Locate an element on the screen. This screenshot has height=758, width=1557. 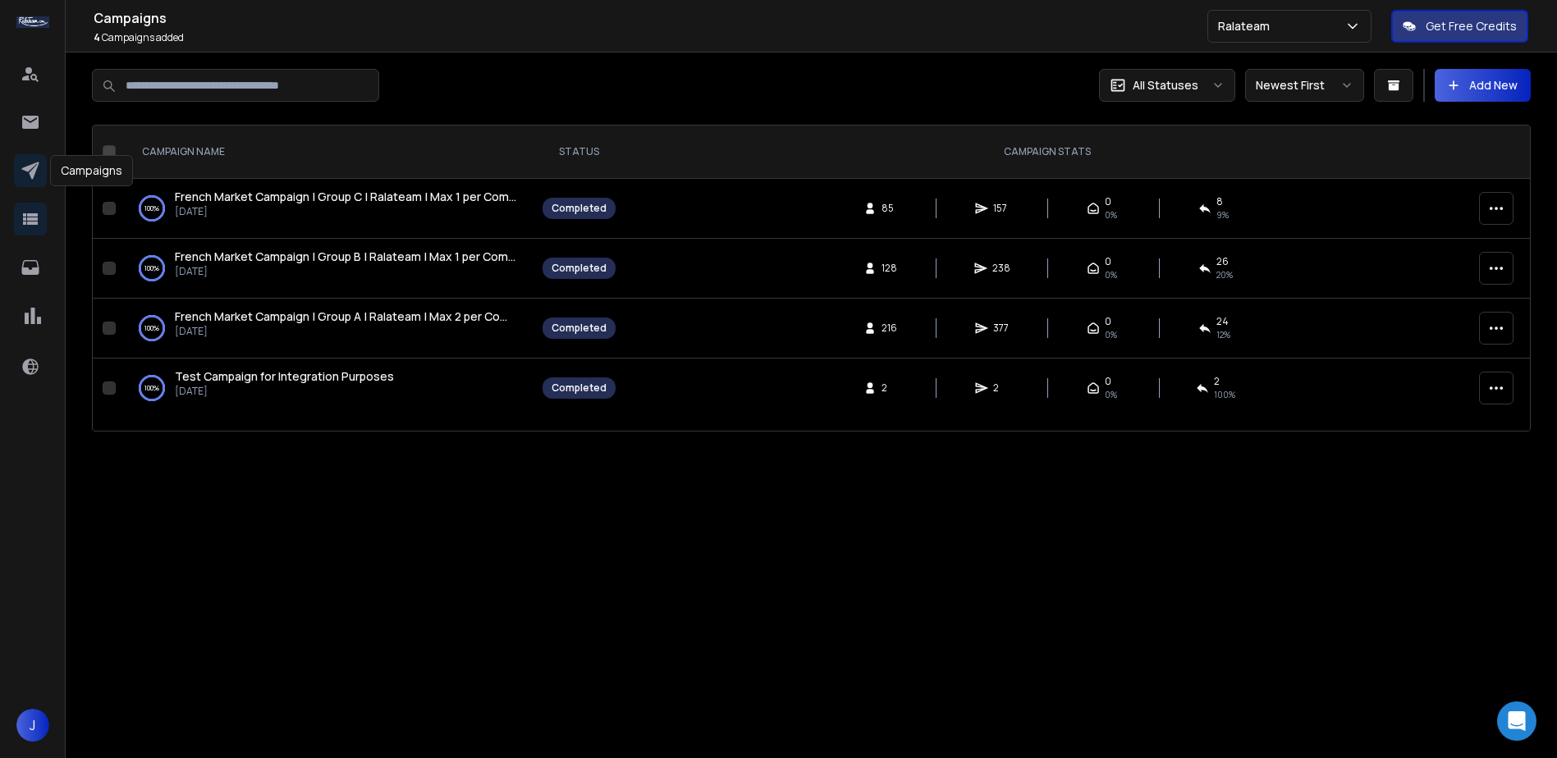
a: Test Campaign for Integration Purposes is located at coordinates (284, 377).